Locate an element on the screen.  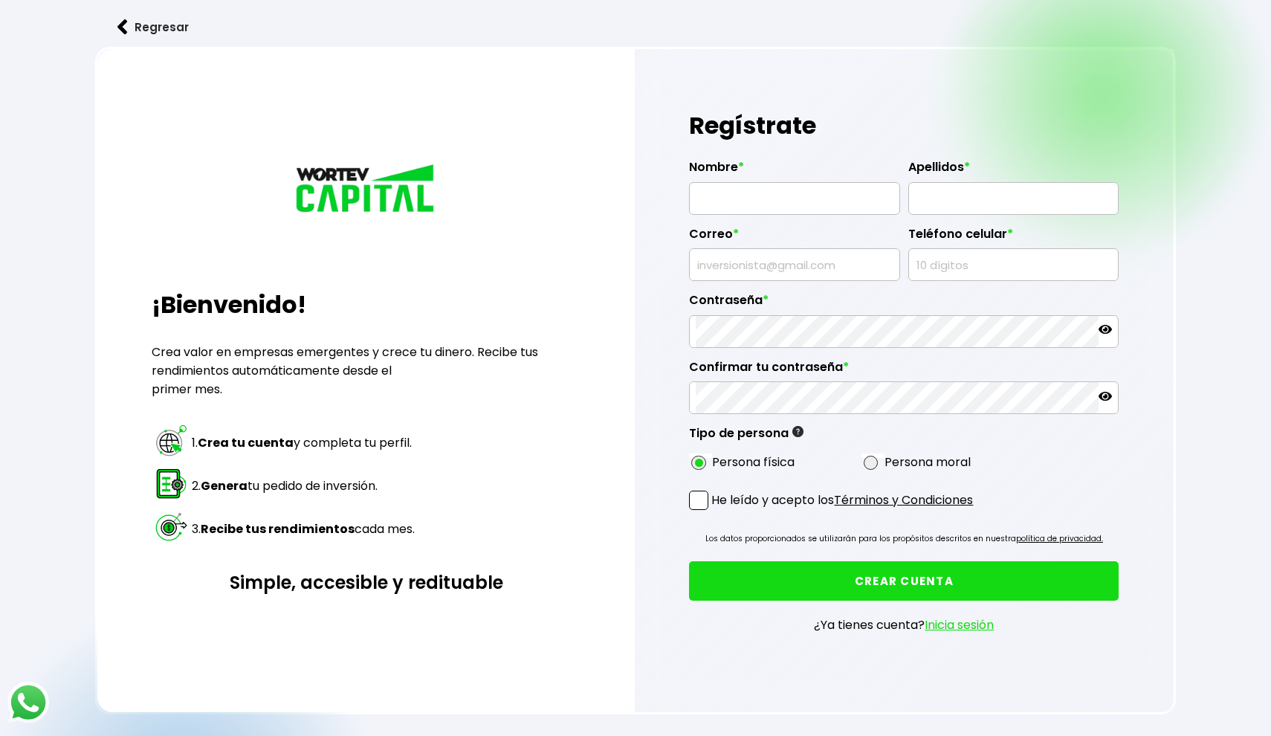
strong: Genera is located at coordinates (224, 485).